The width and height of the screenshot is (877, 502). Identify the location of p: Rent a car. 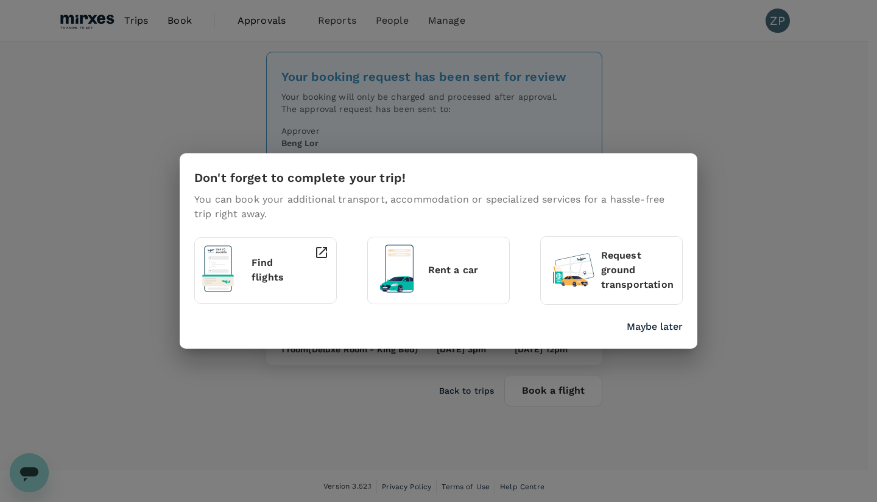
(465, 270).